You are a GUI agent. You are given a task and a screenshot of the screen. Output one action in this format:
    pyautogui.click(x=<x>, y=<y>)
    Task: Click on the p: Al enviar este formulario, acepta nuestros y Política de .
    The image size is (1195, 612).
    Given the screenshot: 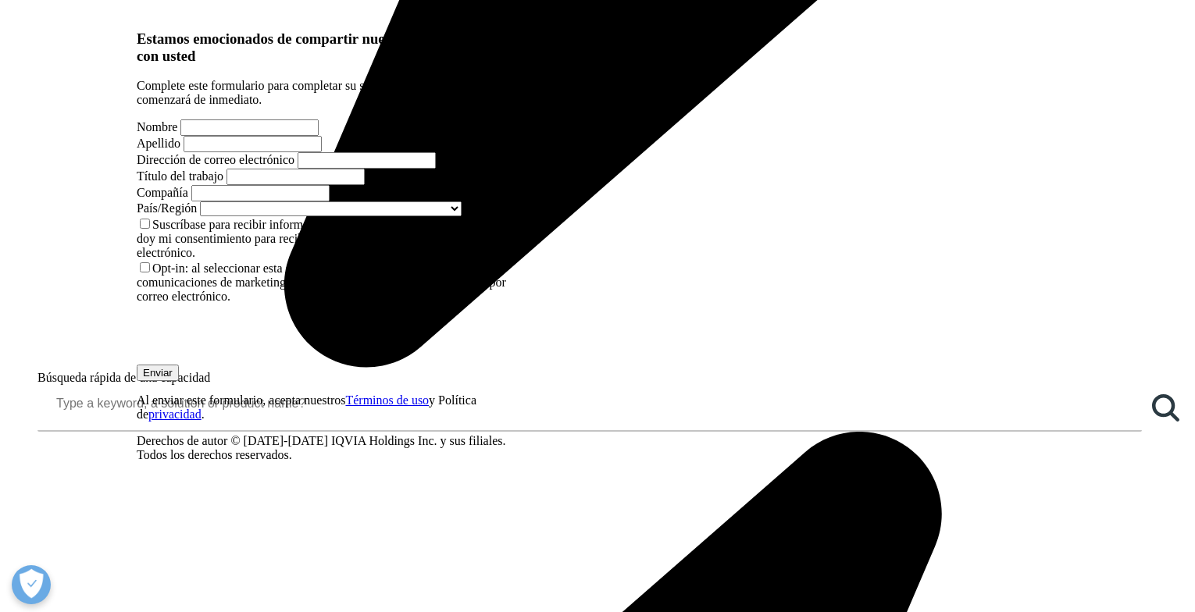 What is the action you would take?
    pyautogui.click(x=326, y=408)
    